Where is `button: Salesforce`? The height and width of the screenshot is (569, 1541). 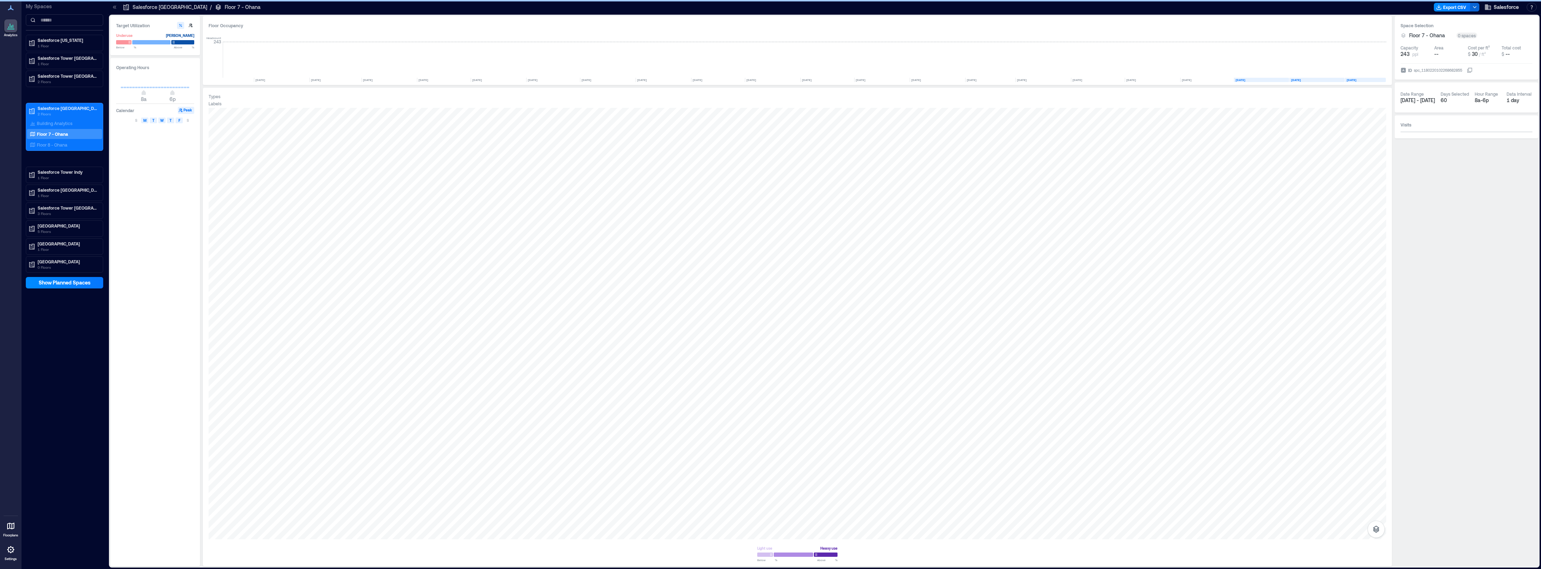
button: Salesforce is located at coordinates (1502, 7).